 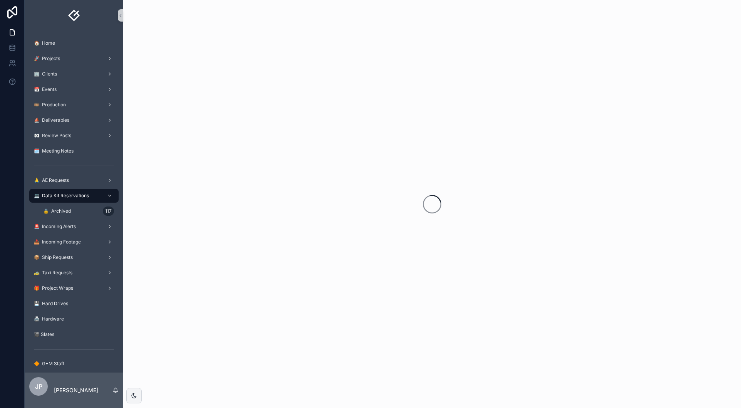 What do you see at coordinates (50, 105) in the screenshot?
I see `span: 🎞️ Production` at bounding box center [50, 105].